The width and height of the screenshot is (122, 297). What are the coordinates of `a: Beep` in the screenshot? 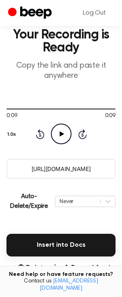 It's located at (31, 13).